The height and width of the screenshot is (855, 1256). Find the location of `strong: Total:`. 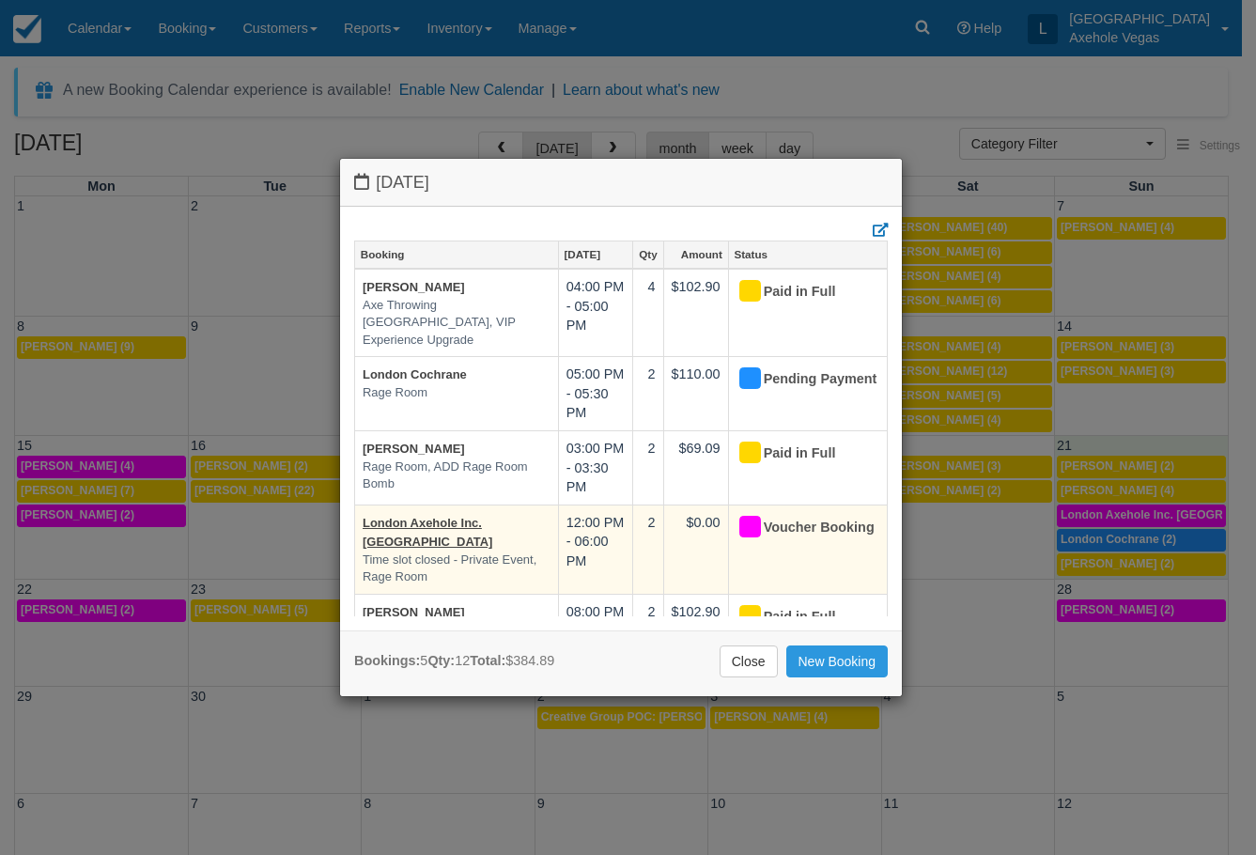

strong: Total: is located at coordinates (488, 661).